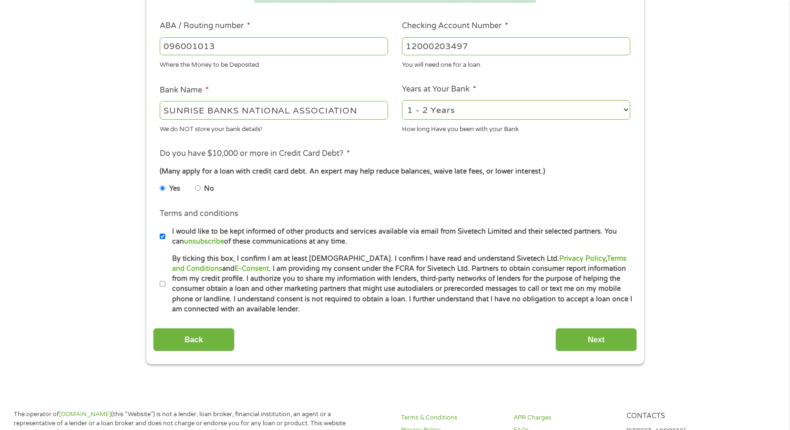  Describe the element at coordinates (582, 259) in the screenshot. I see `a: Privacy Policy` at that location.